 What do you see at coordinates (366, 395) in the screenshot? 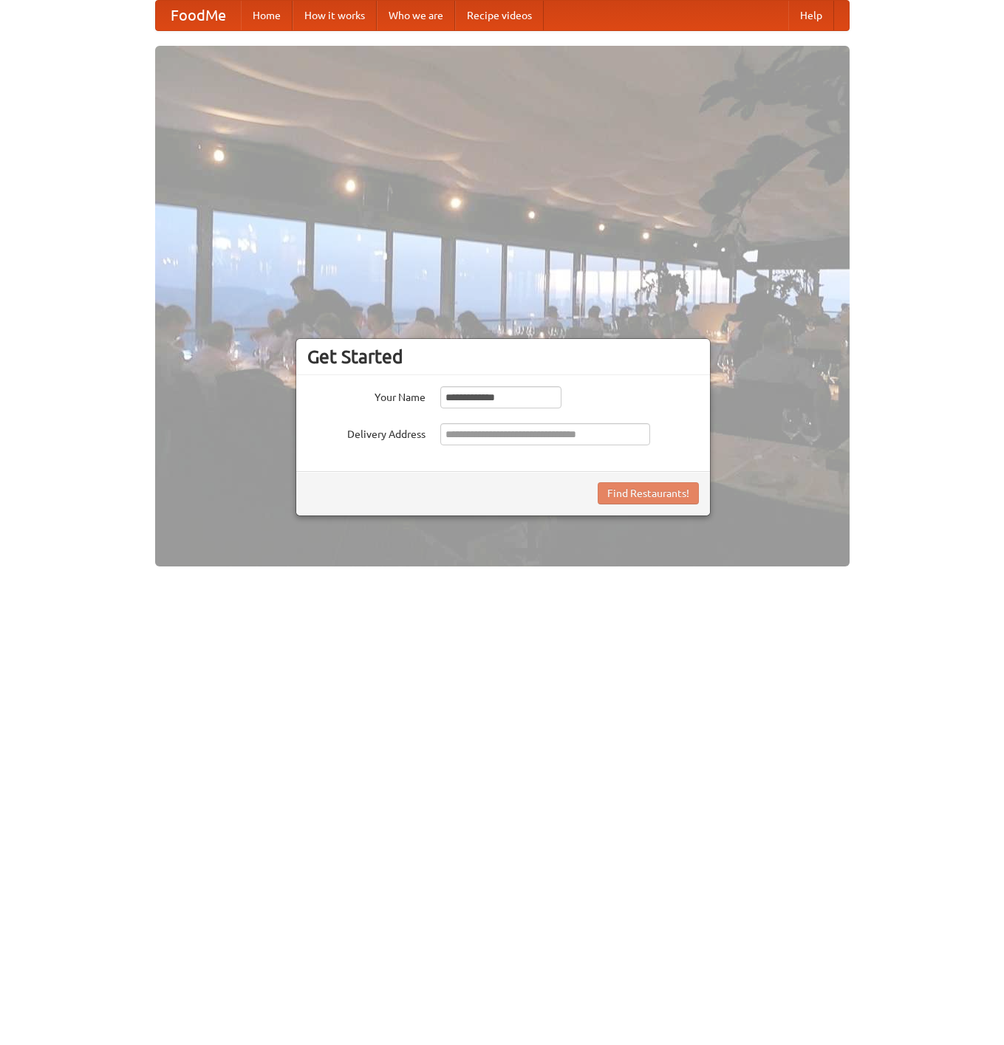
I see `label: Your Name` at bounding box center [366, 395].